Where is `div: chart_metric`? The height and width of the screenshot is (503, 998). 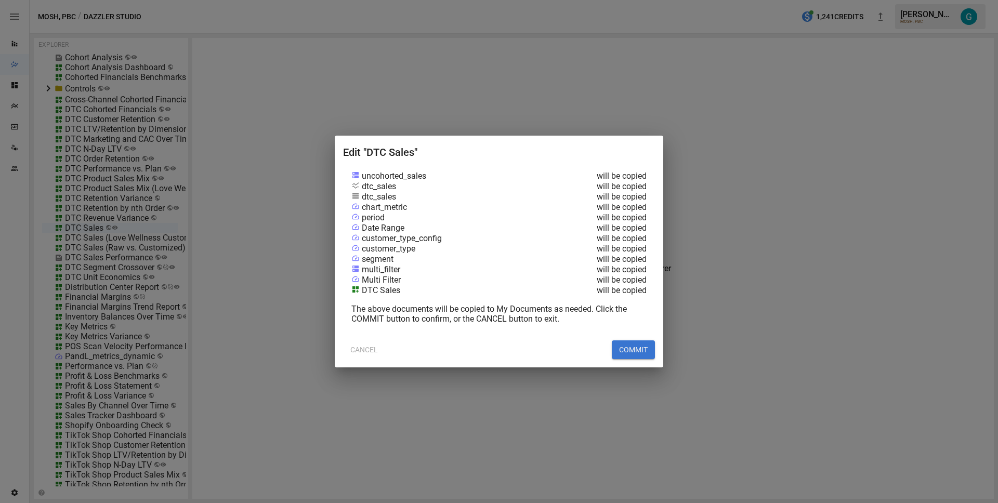 div: chart_metric is located at coordinates (384, 207).